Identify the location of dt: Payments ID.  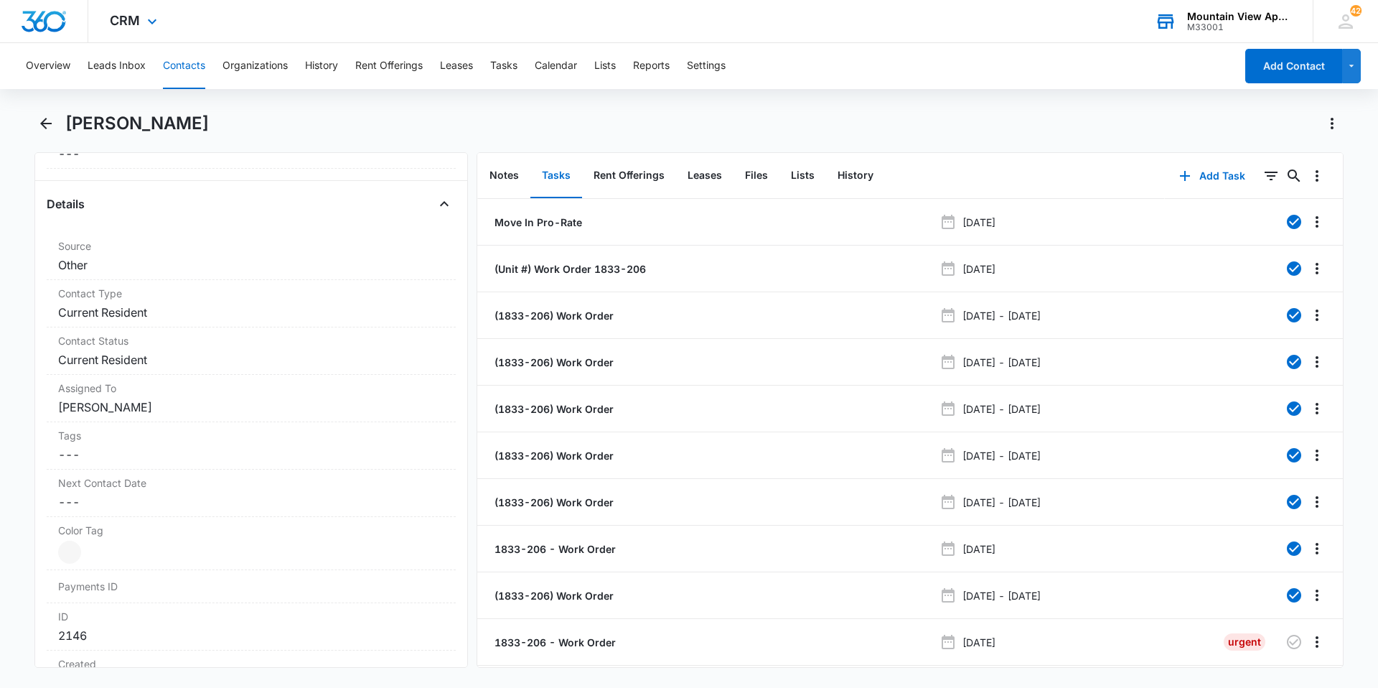
(106, 586).